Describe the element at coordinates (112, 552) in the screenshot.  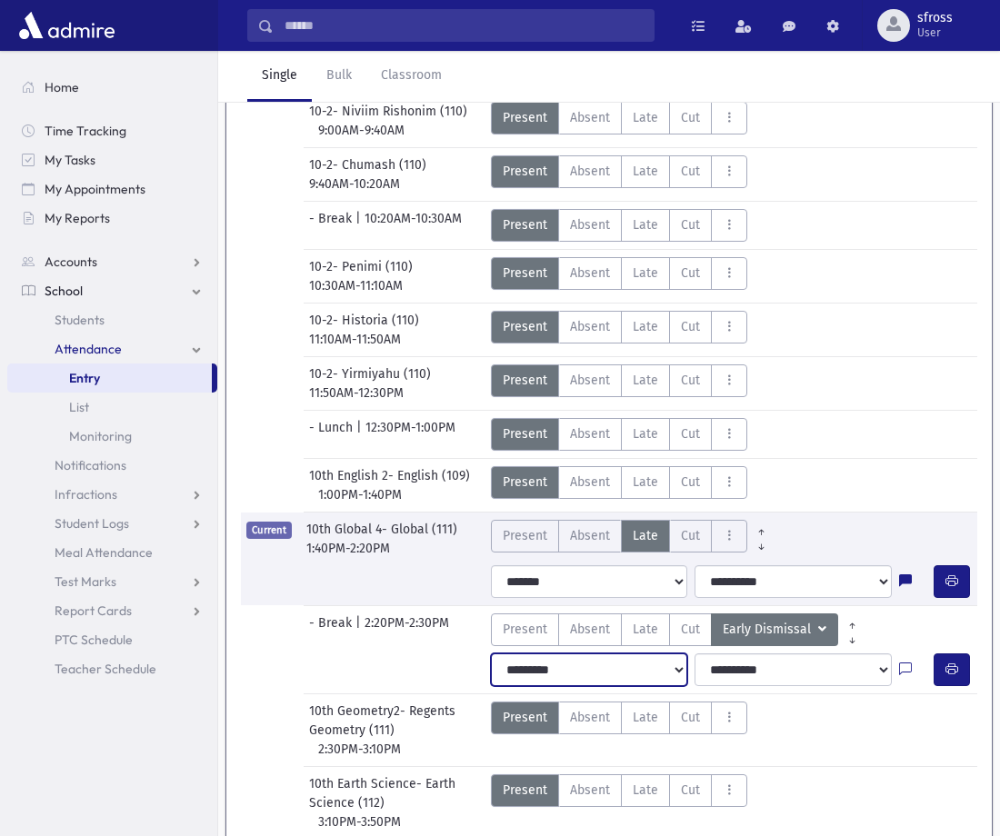
I see `a: Meal Attendance` at that location.